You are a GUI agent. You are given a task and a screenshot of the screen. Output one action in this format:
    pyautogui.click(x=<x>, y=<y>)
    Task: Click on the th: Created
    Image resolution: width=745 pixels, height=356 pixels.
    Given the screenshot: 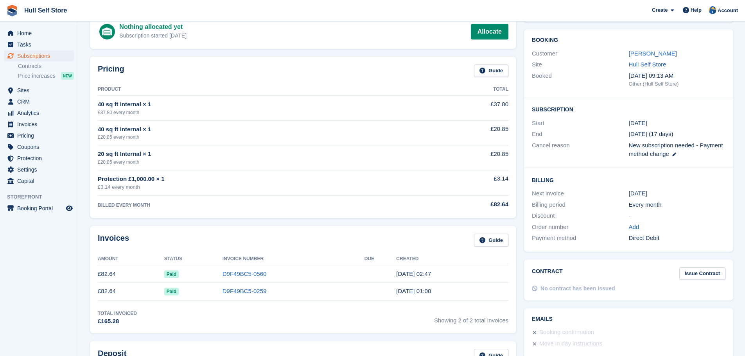 What is the action you would take?
    pyautogui.click(x=452, y=259)
    